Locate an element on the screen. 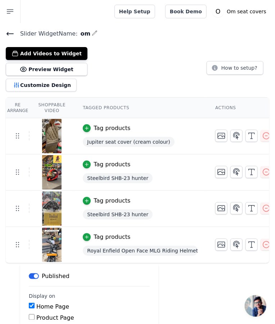 The height and width of the screenshot is (324, 275). a: Book Demo is located at coordinates (186, 12).